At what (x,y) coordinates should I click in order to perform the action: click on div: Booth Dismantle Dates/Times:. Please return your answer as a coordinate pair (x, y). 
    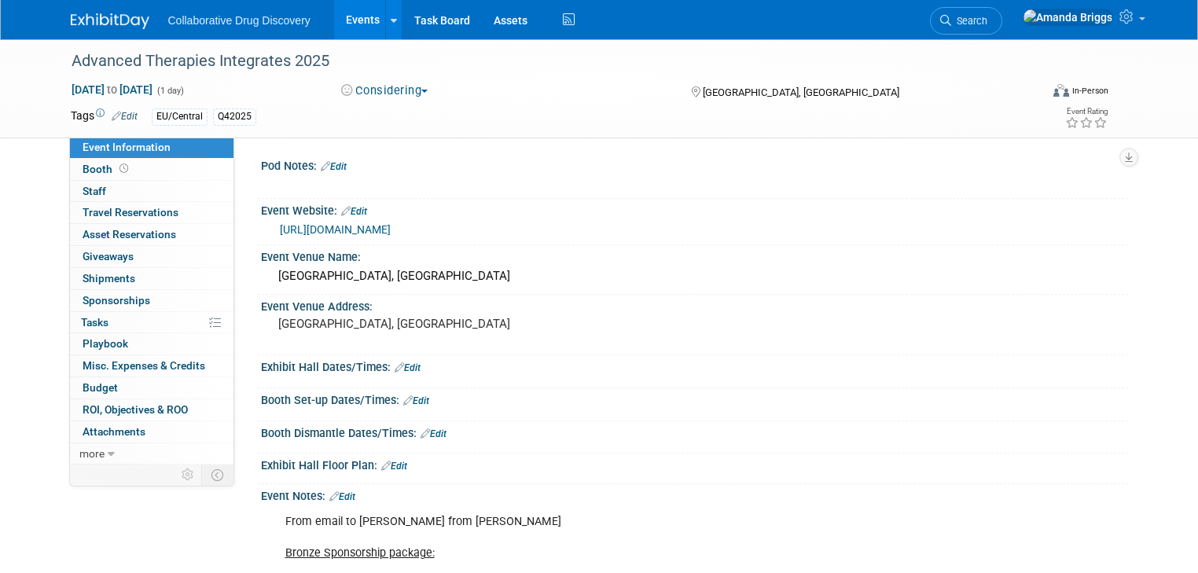
    Looking at the image, I should click on (694, 432).